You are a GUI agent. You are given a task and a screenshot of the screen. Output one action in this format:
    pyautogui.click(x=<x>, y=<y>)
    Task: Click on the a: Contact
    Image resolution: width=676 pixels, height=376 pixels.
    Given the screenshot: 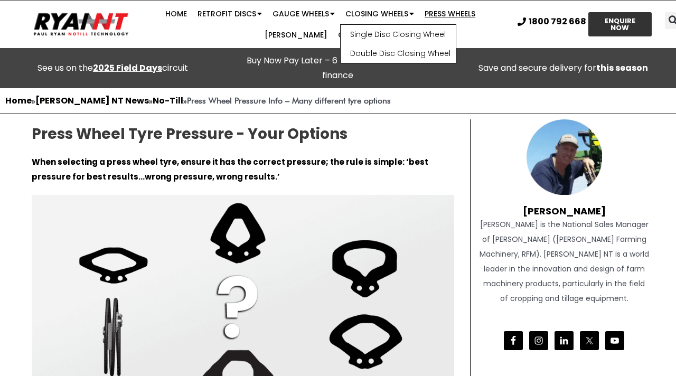 What is the action you would take?
    pyautogui.click(x=357, y=35)
    